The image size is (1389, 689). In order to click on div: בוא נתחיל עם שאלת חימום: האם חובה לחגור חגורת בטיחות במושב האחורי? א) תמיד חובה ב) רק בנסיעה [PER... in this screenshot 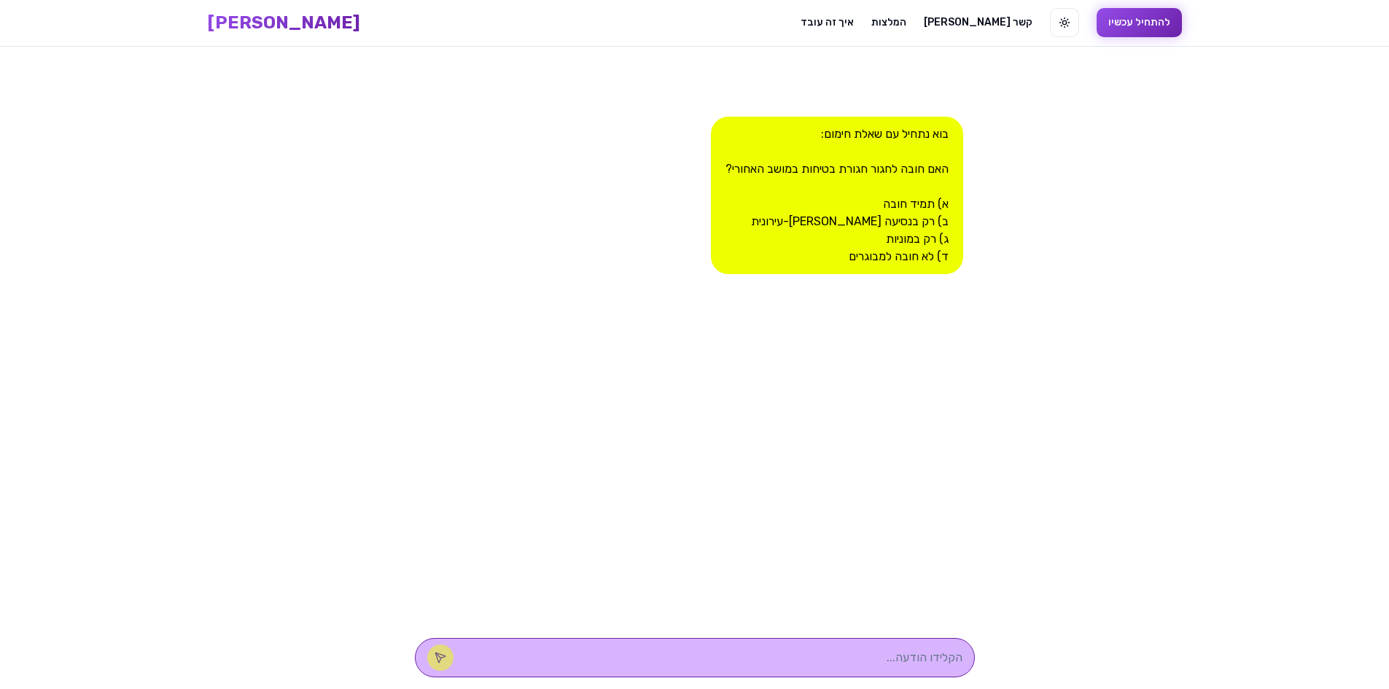, I will do `click(837, 195)`.